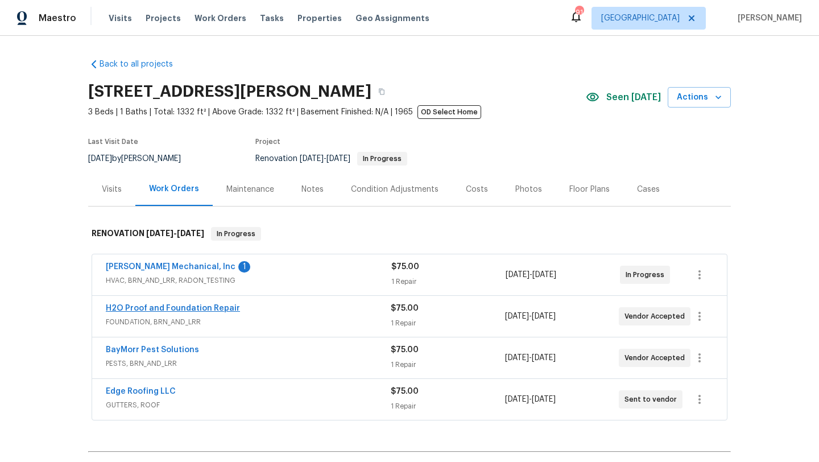 The height and width of the screenshot is (462, 819). Describe the element at coordinates (395, 189) in the screenshot. I see `div: Condition Adjustments` at that location.